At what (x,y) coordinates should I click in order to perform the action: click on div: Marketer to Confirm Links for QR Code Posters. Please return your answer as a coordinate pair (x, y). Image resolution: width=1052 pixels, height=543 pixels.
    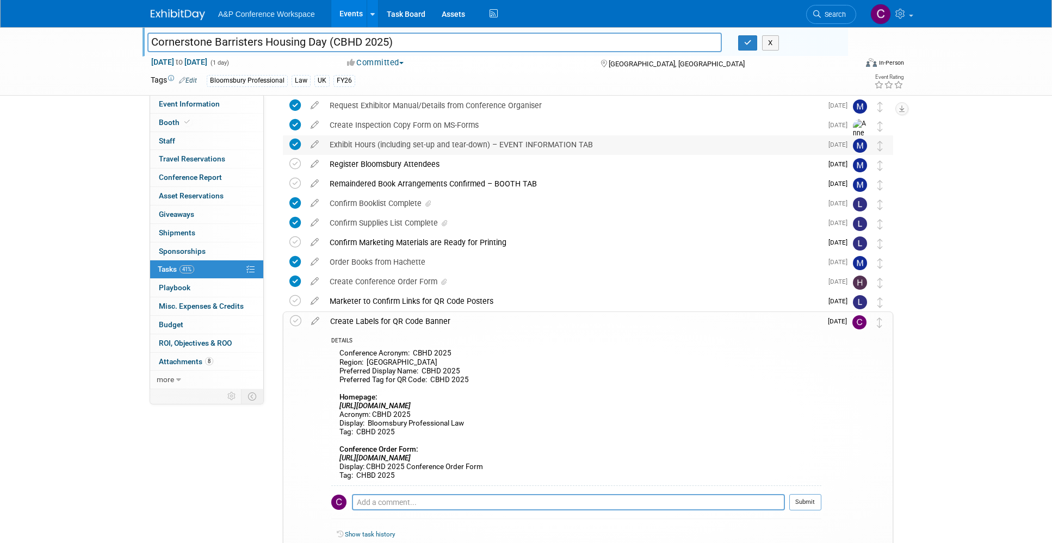
    Looking at the image, I should click on (573, 301).